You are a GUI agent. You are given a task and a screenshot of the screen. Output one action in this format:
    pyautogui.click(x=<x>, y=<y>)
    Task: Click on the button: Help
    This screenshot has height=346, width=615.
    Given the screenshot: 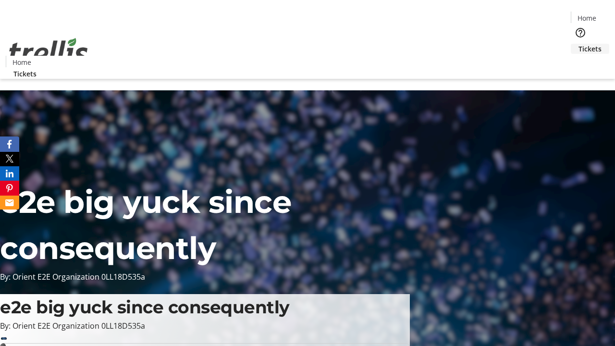 What is the action you would take?
    pyautogui.click(x=580, y=33)
    